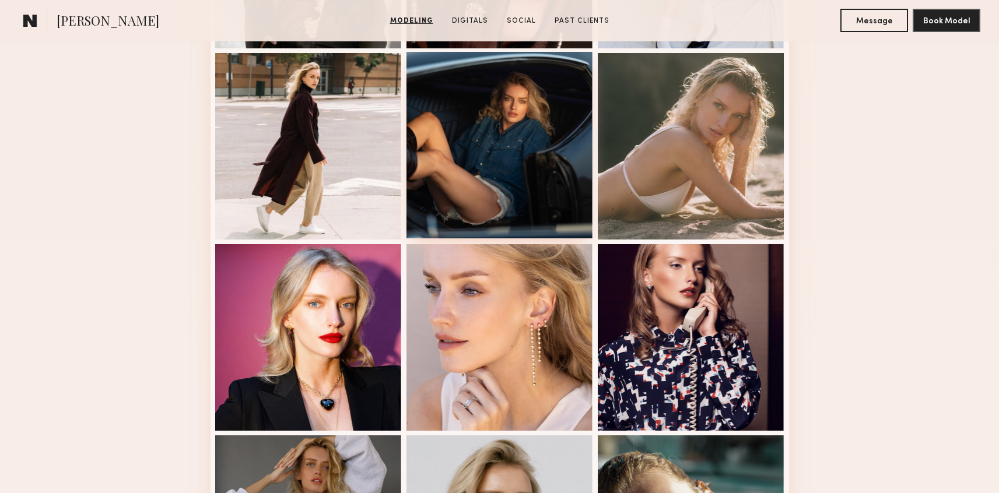 This screenshot has height=493, width=999. Describe the element at coordinates (582, 21) in the screenshot. I see `a: Past Clients` at that location.